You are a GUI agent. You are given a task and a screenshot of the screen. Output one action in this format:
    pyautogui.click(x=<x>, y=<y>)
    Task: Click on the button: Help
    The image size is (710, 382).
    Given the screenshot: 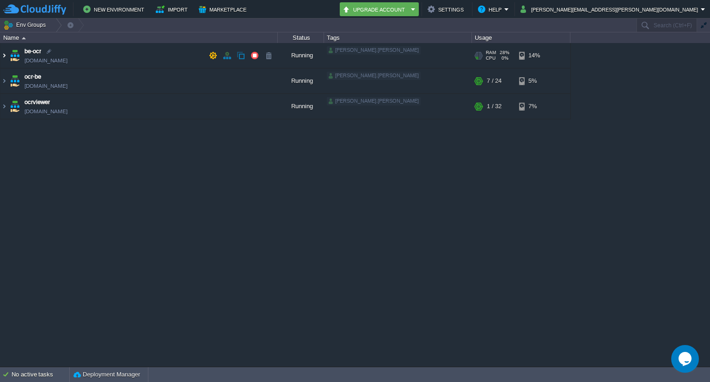 What is the action you would take?
    pyautogui.click(x=491, y=9)
    